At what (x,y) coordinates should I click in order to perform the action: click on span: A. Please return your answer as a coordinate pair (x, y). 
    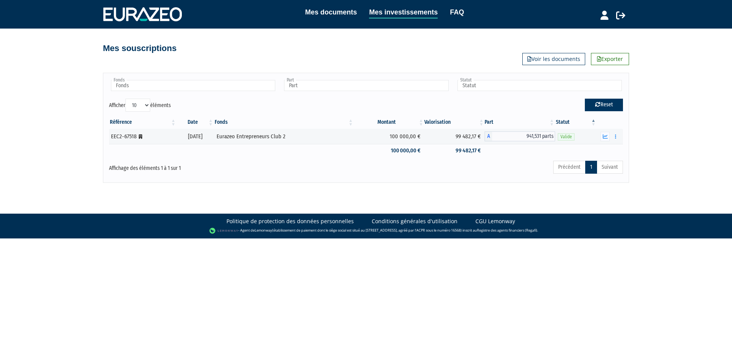
    Looking at the image, I should click on (488, 137).